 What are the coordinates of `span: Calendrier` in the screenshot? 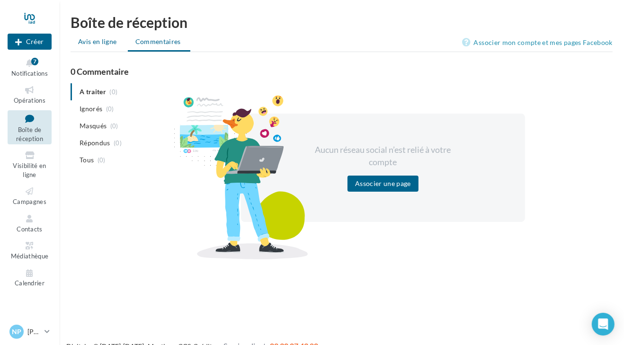 It's located at (29, 284).